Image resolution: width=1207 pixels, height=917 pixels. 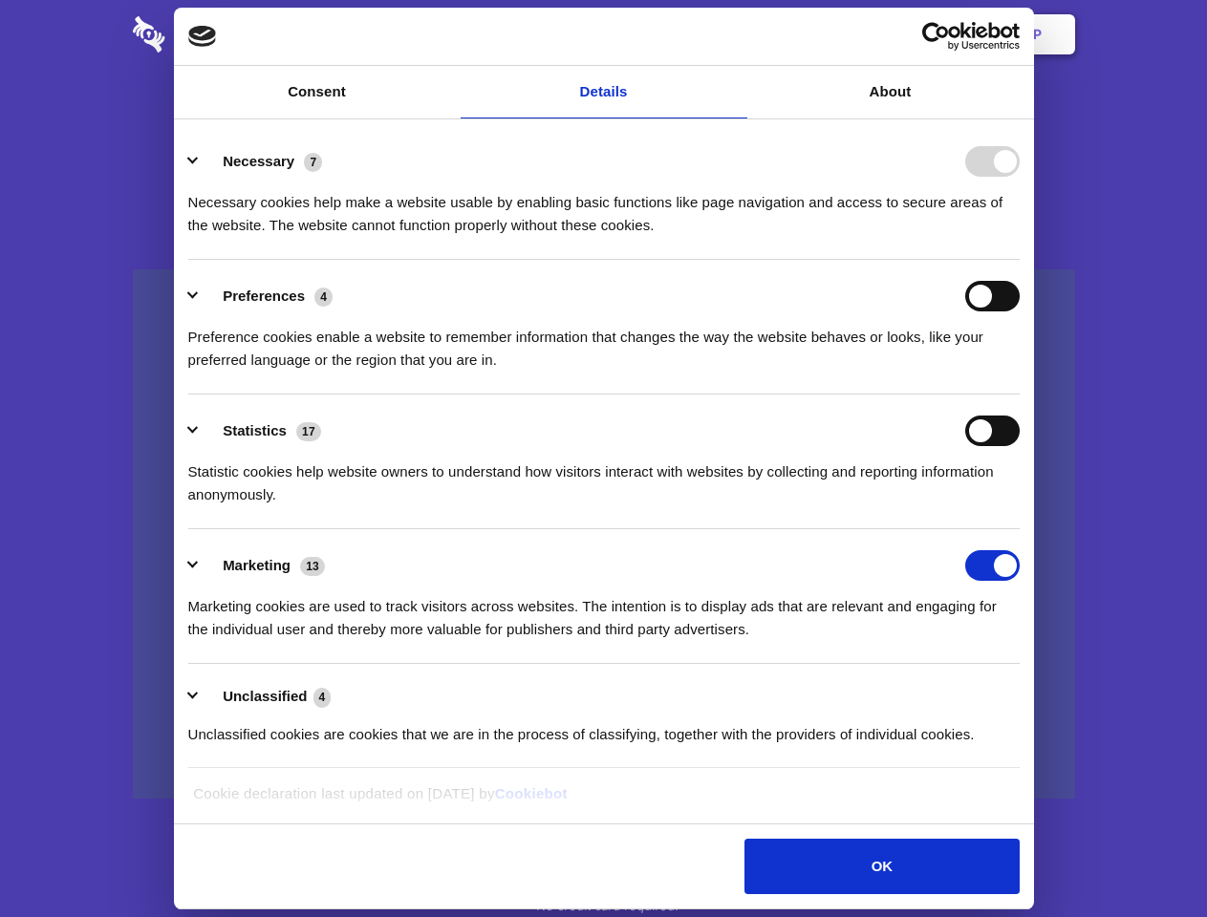 What do you see at coordinates (267, 296) in the screenshot?
I see `button: Preferences (4)` at bounding box center [267, 296].